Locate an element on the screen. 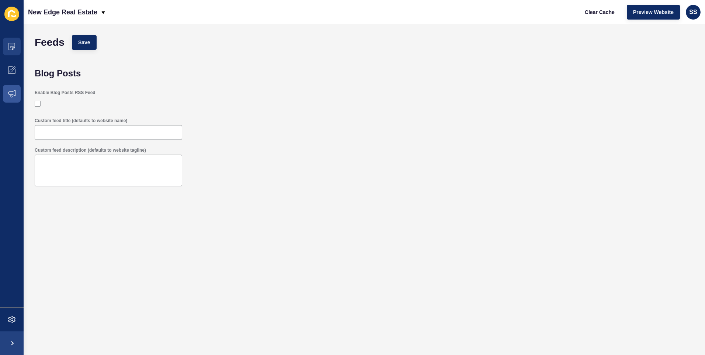  label: Custom feed title (defaults to website name) is located at coordinates (81, 121).